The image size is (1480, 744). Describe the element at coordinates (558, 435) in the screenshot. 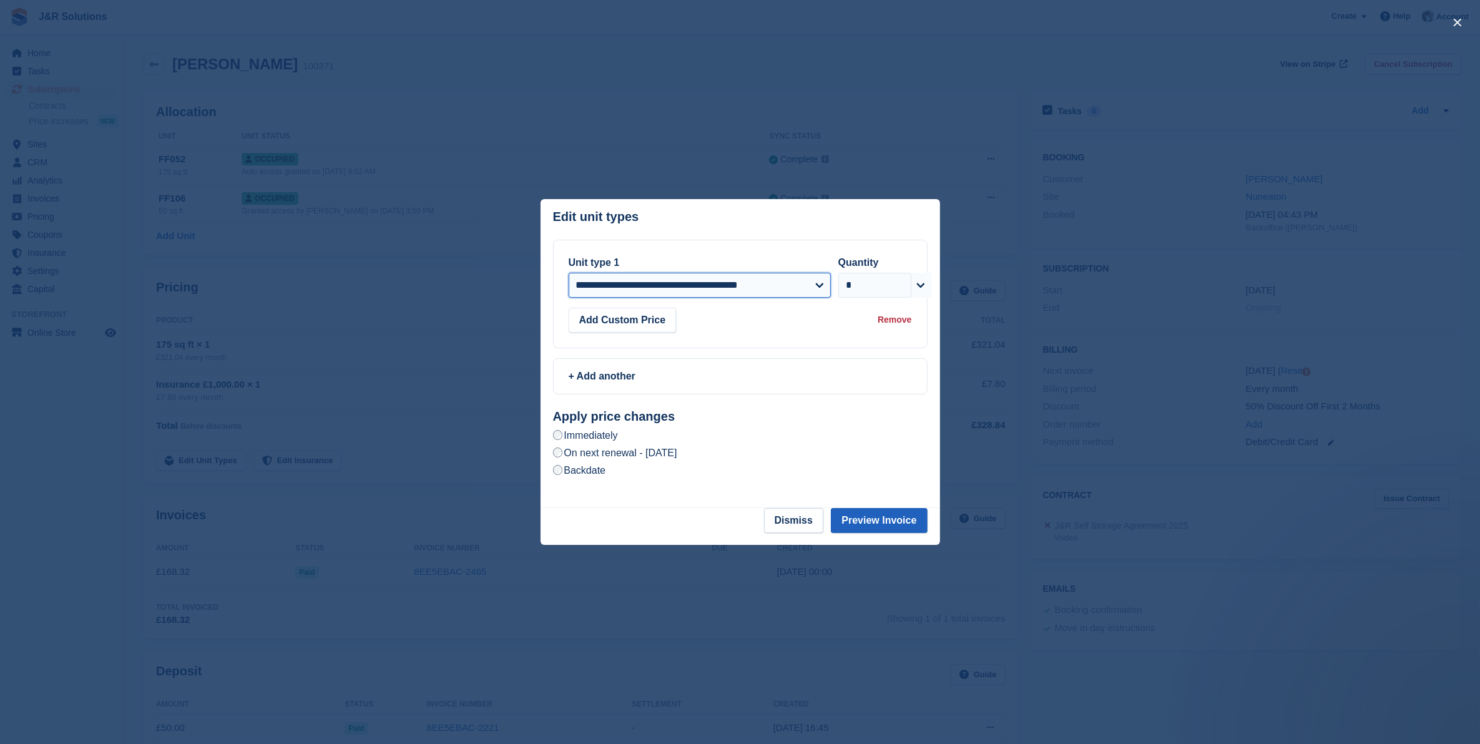

I see `input: Immediately` at that location.